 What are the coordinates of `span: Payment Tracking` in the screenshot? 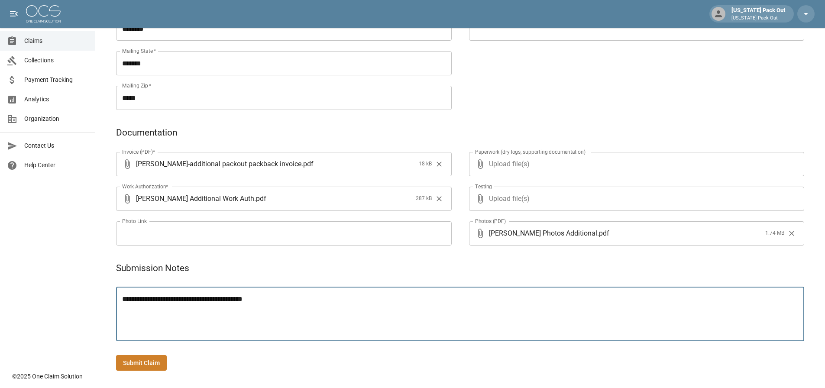 It's located at (56, 80).